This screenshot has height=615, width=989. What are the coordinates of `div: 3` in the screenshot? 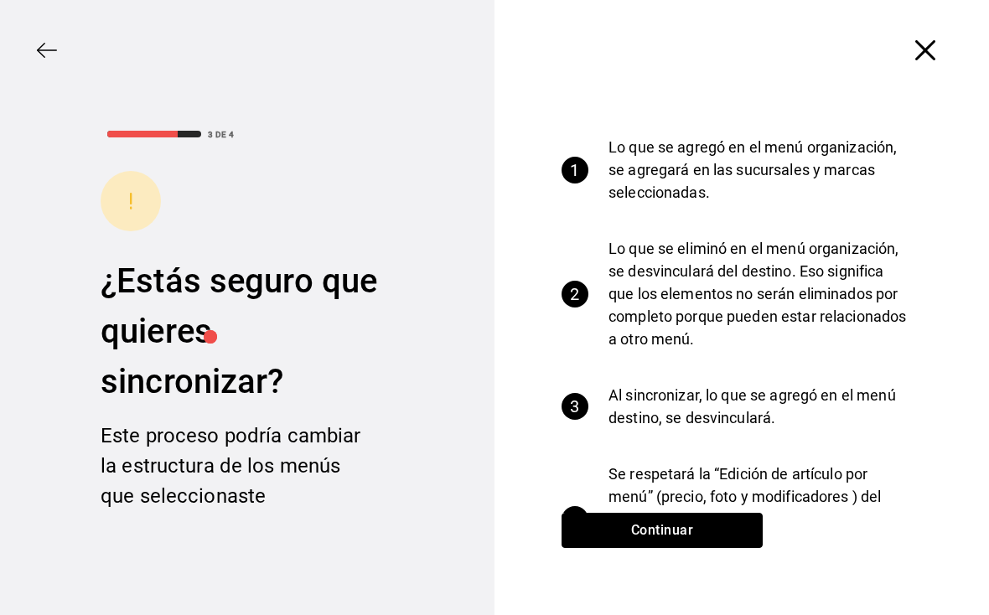 It's located at (575, 407).